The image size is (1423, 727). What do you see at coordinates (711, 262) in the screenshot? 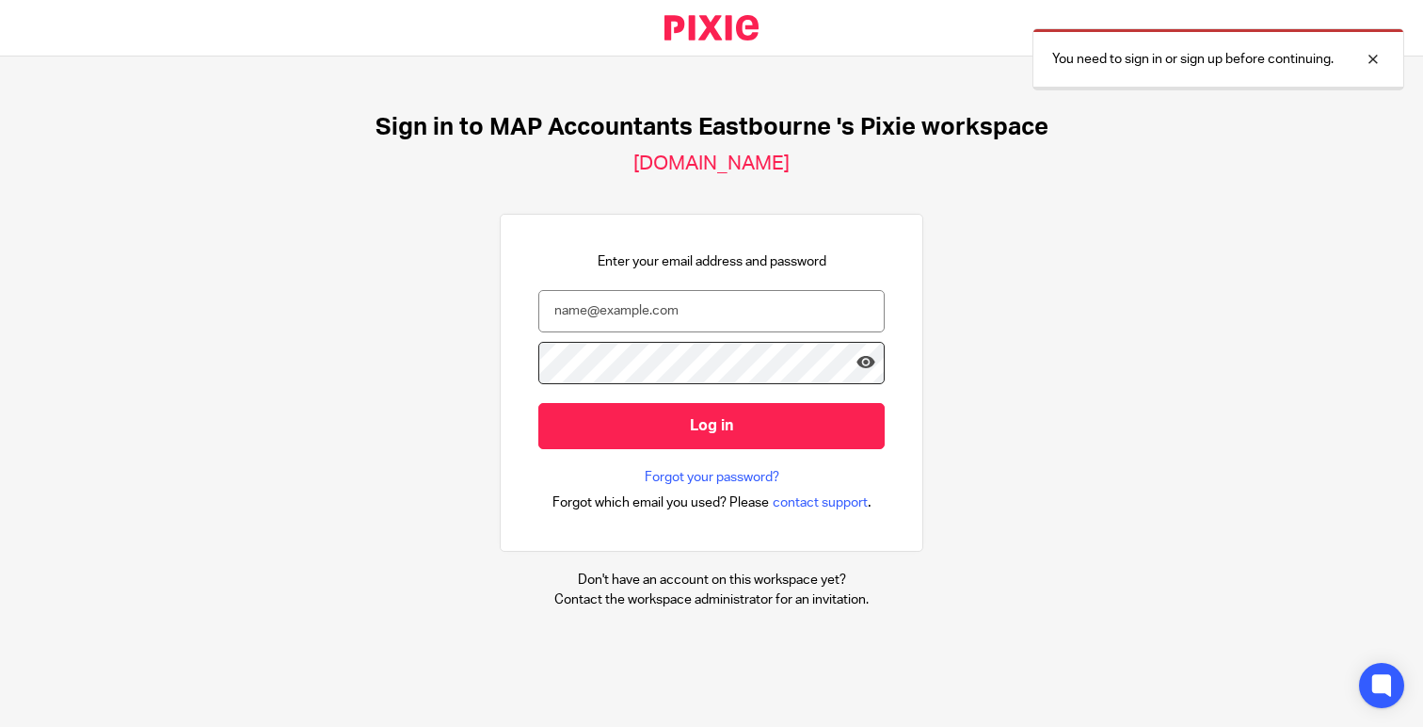
I see `p: Enter your email address and password` at bounding box center [711, 262].